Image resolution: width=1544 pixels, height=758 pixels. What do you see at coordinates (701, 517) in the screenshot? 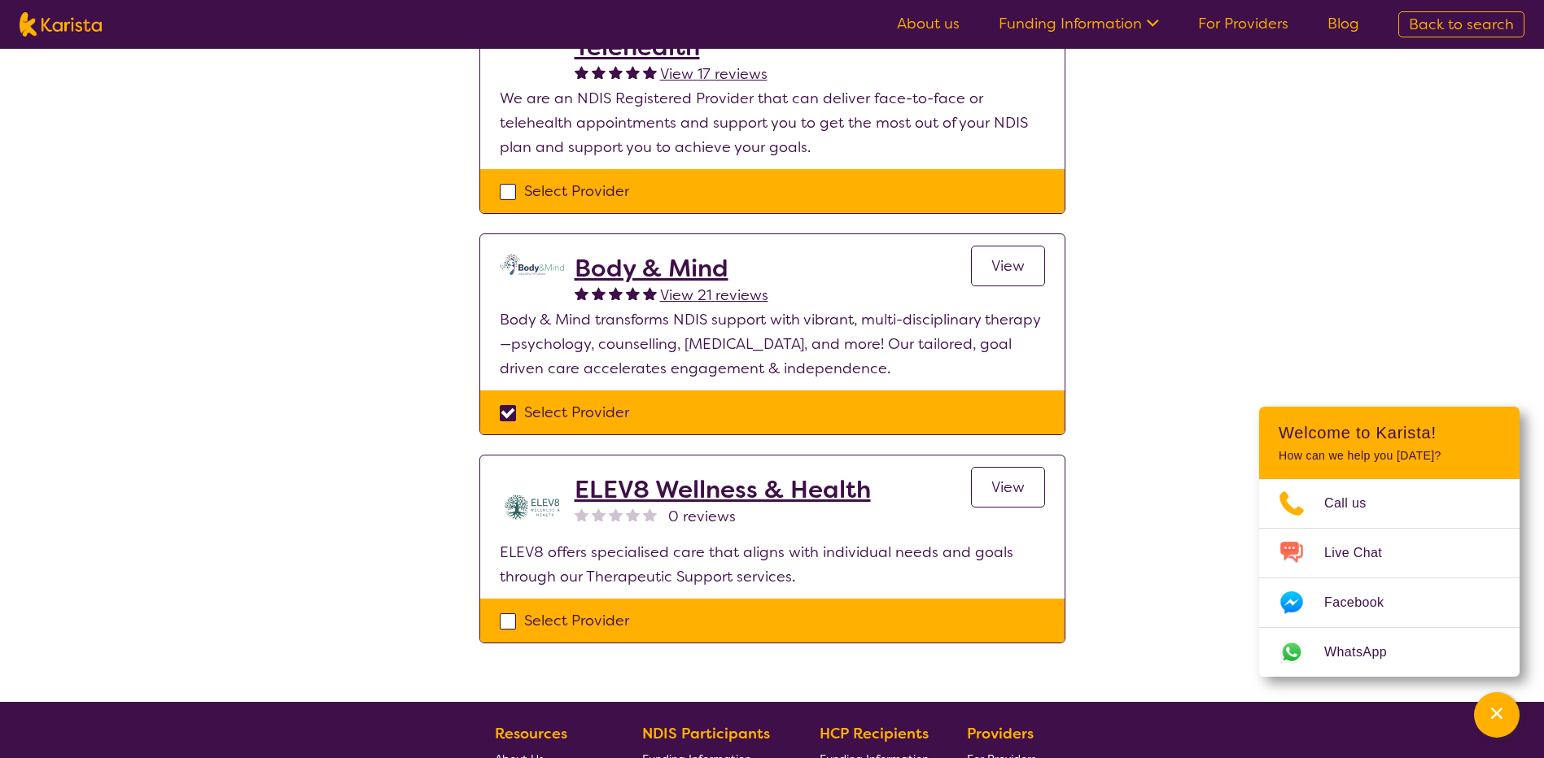
I see `span: 0 reviews` at bounding box center [701, 517].